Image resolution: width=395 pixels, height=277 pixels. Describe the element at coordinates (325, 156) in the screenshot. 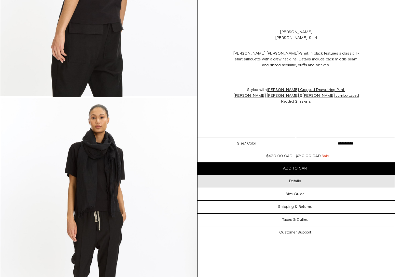

I see `span: Sale` at that location.